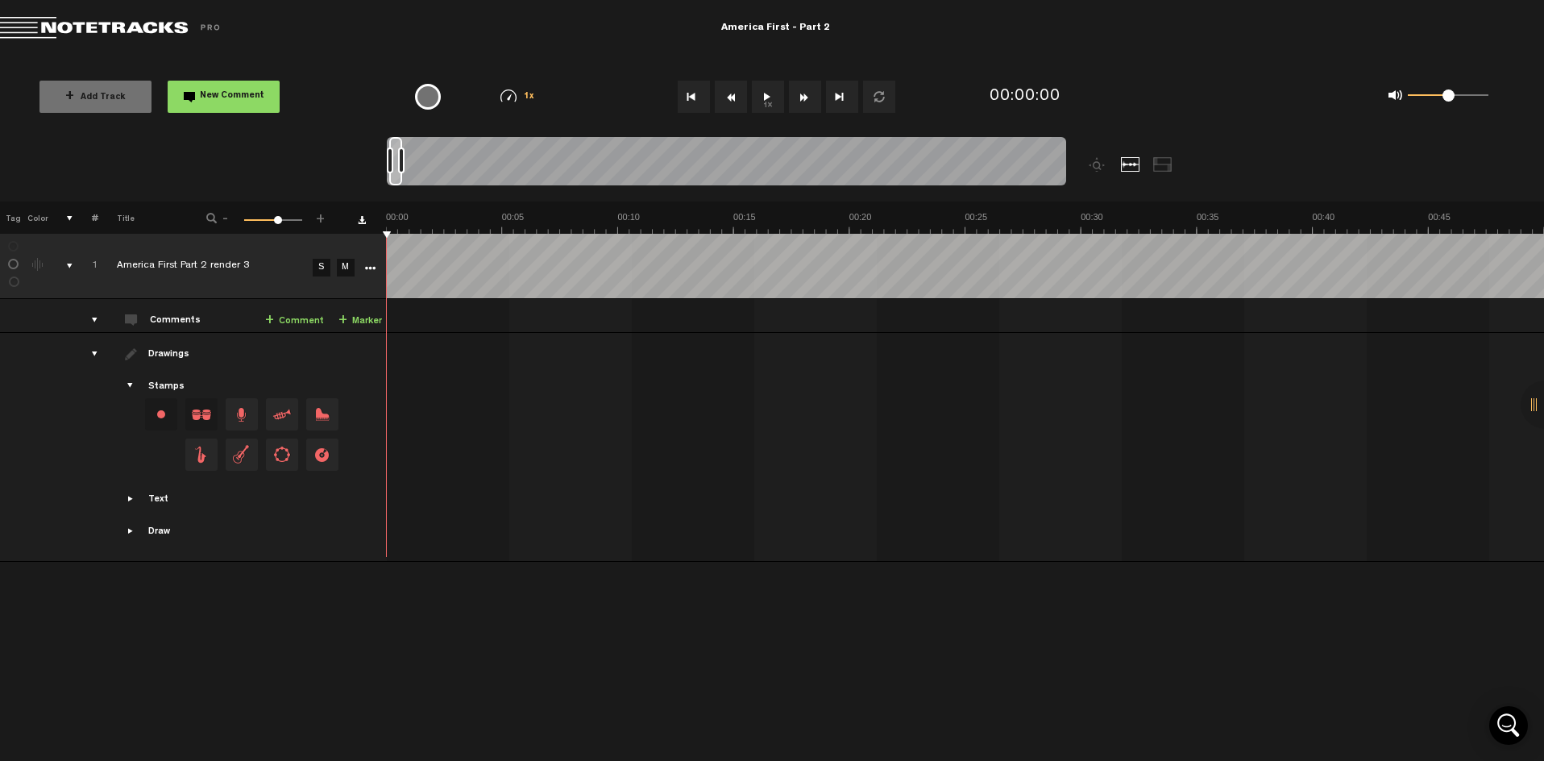 This screenshot has height=761, width=1544. Describe the element at coordinates (842, 97) in the screenshot. I see `button: Go to end` at that location.